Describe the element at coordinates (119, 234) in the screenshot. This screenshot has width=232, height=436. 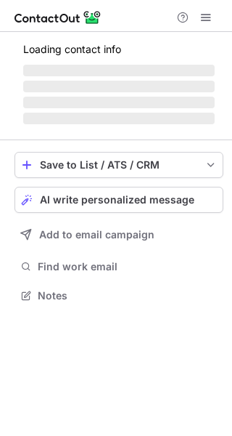
I see `button: Add to email campaign` at that location.